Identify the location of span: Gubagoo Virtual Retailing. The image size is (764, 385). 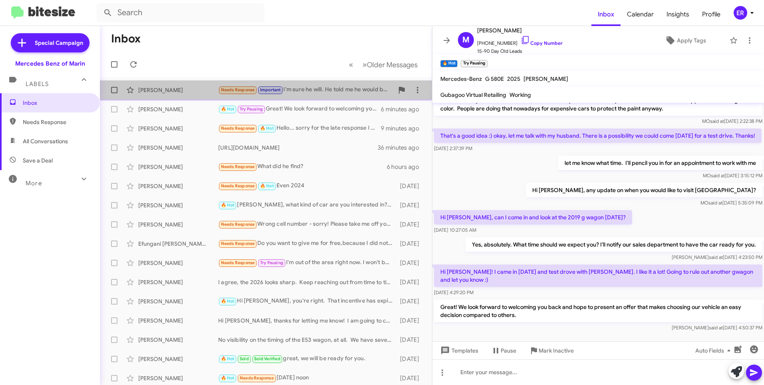
(473, 95).